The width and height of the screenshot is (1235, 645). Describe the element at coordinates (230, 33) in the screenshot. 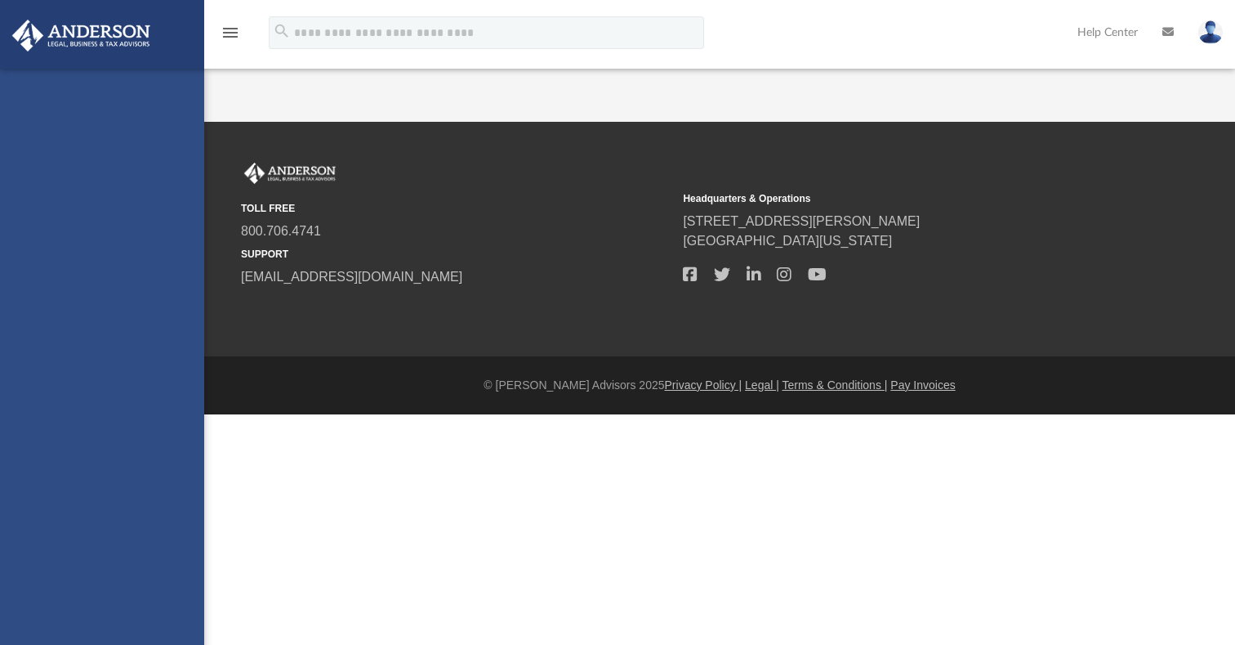

I see `i: menu` at that location.